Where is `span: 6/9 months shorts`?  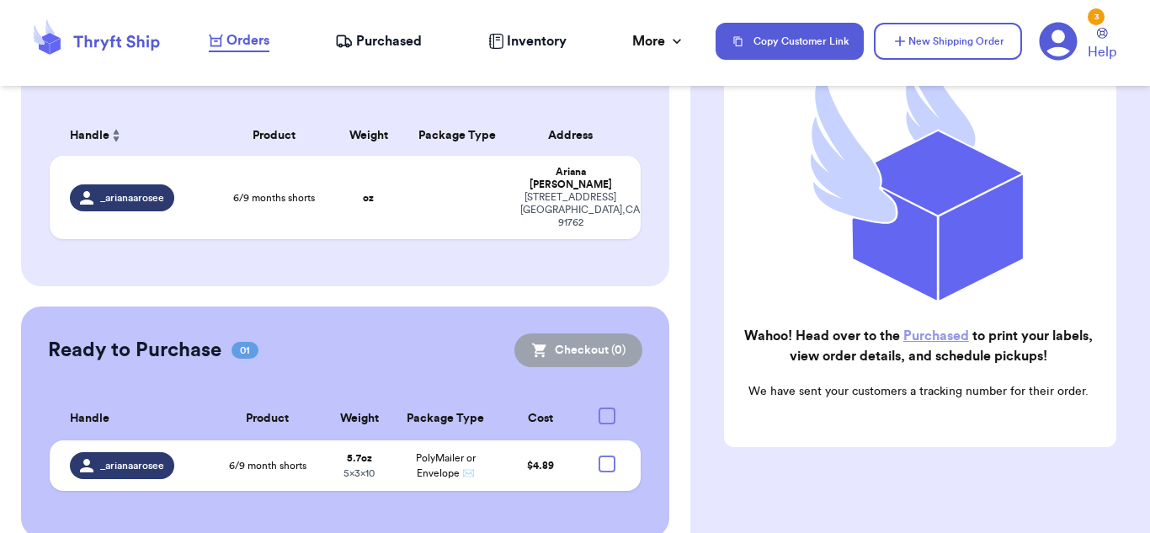
span: 6/9 months shorts is located at coordinates (273, 198).